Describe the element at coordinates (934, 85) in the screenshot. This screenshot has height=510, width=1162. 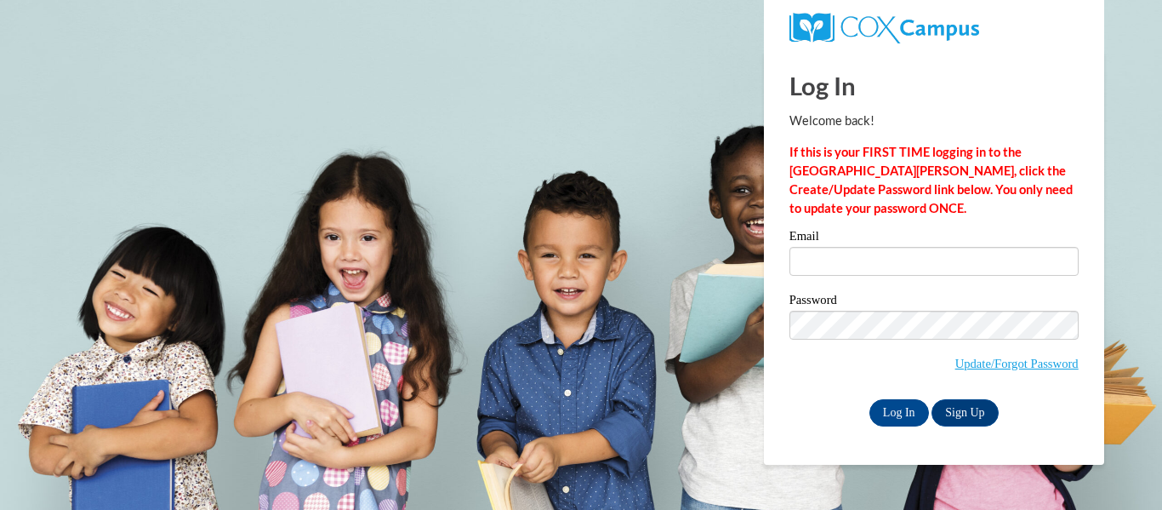
I see `h1: Log In` at that location.